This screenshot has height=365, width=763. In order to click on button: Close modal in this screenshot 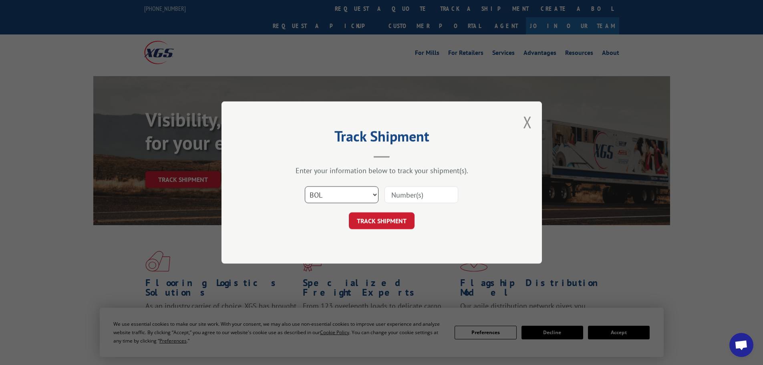, I will do `click(527, 122)`.